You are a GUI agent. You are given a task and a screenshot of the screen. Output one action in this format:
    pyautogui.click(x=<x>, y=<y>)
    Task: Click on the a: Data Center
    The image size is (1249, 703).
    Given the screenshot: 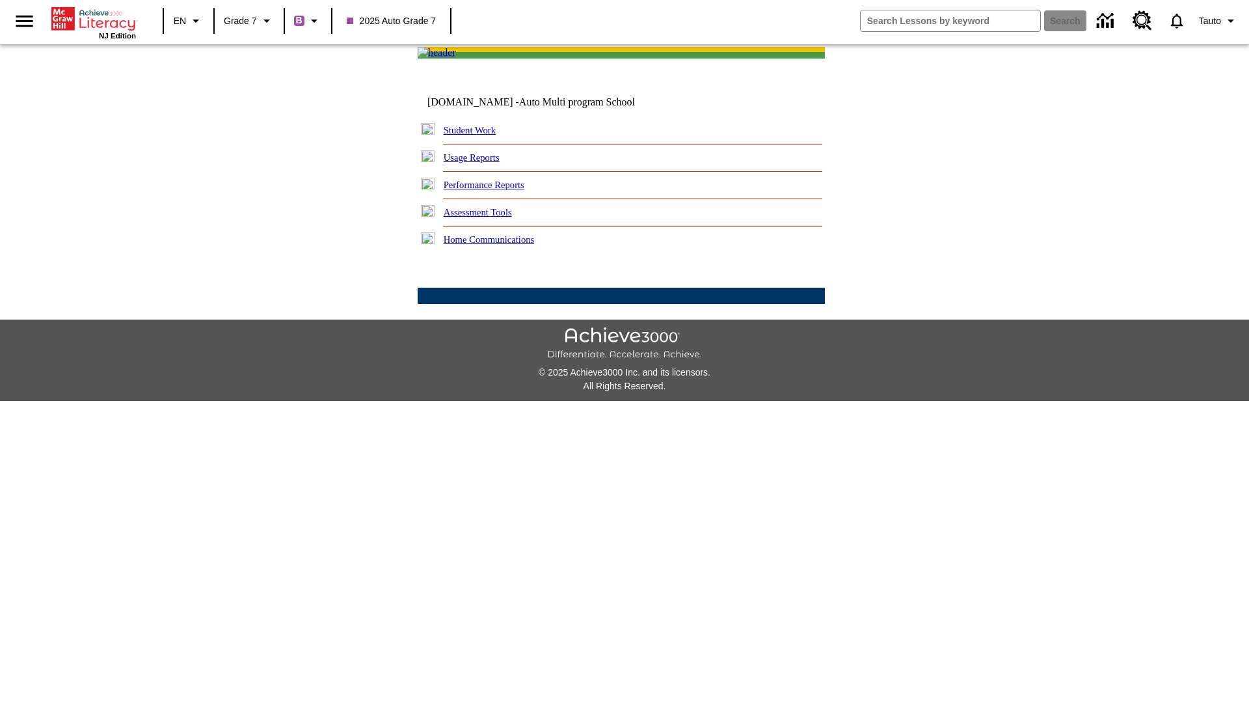 What is the action you would take?
    pyautogui.click(x=1106, y=21)
    